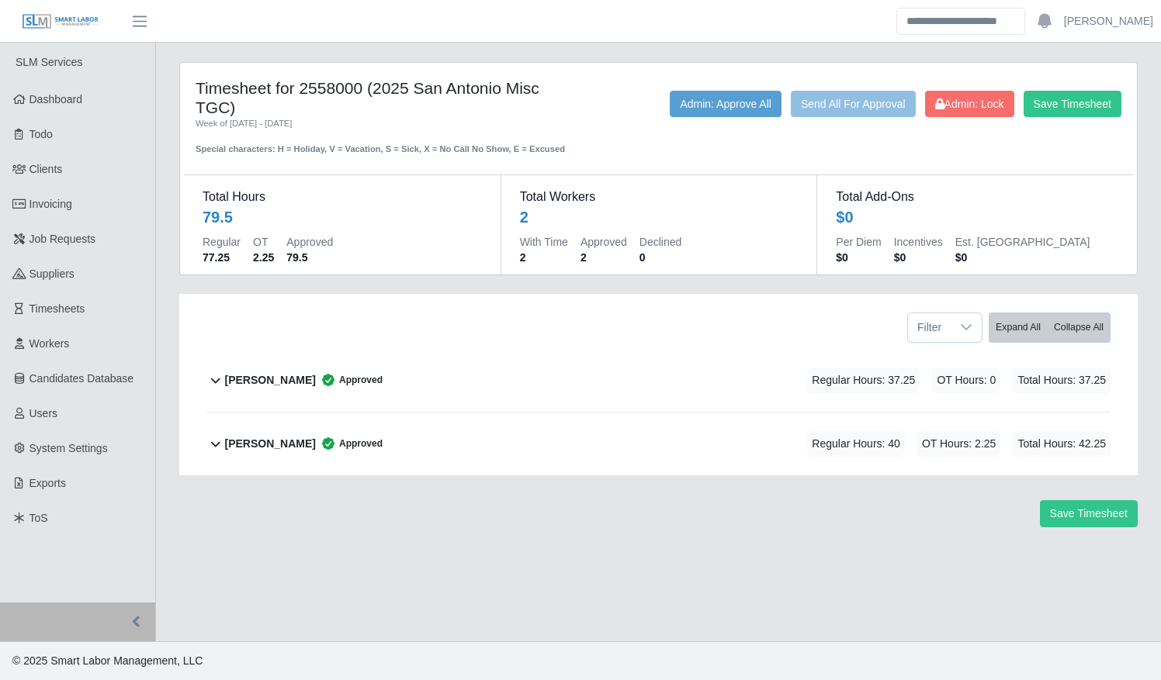 This screenshot has width=1161, height=680. Describe the element at coordinates (725, 104) in the screenshot. I see `button: Admin: Approve All` at that location.